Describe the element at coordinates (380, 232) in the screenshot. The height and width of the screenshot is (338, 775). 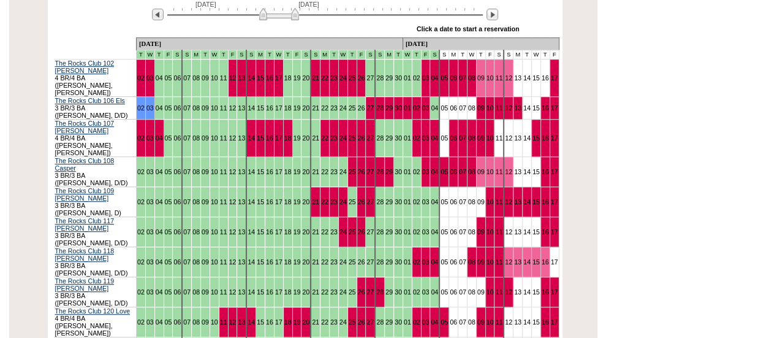
I see `a: 28` at that location.